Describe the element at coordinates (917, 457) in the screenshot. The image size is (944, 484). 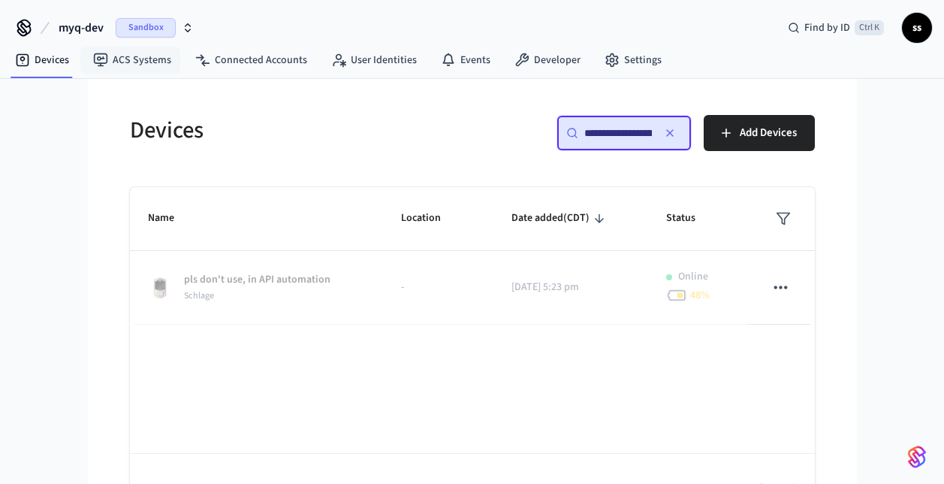
I see `img: SeamLogoGradient.69752ec5.svg` at that location.